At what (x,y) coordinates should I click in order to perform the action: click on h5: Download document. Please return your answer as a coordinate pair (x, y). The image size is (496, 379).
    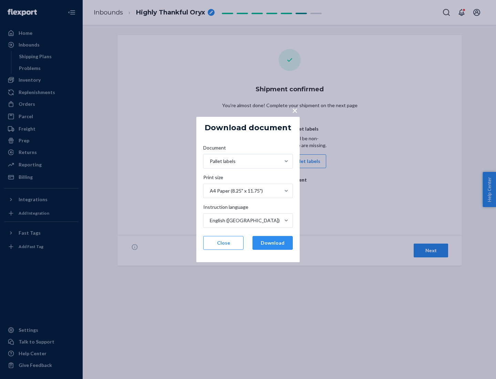
    Looking at the image, I should click on (248, 128).